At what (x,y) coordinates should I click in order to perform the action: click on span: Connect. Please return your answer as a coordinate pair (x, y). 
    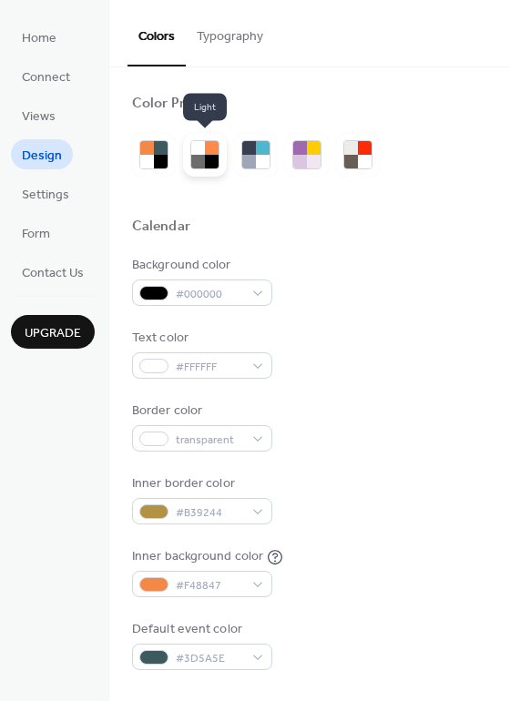
    Looking at the image, I should click on (46, 77).